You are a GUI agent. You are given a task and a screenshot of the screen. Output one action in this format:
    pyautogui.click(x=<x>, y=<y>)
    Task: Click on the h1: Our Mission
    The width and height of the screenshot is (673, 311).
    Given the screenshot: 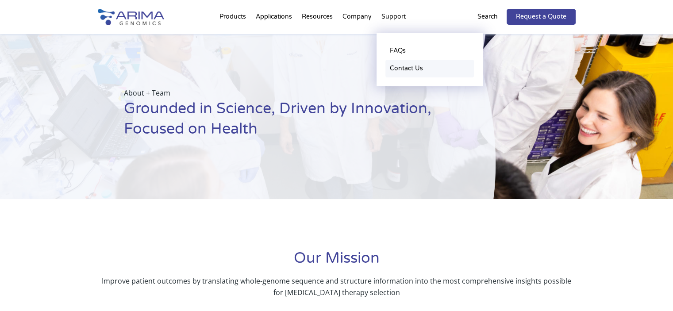 What is the action you would take?
    pyautogui.click(x=337, y=262)
    